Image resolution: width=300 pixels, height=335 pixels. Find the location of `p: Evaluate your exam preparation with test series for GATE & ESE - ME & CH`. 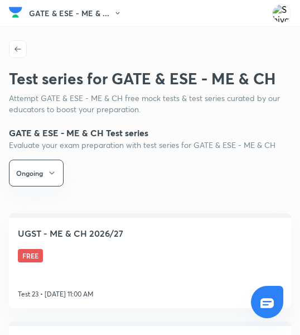

p: Evaluate your exam preparation with test series for GATE & ESE - ME & CH is located at coordinates (142, 145).